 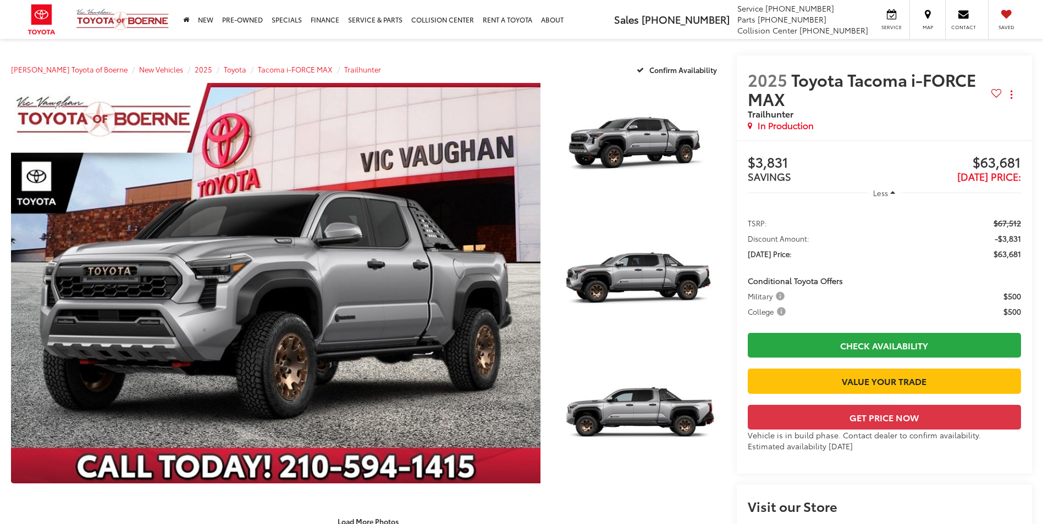 I want to click on span: Confirm Availability, so click(x=683, y=70).